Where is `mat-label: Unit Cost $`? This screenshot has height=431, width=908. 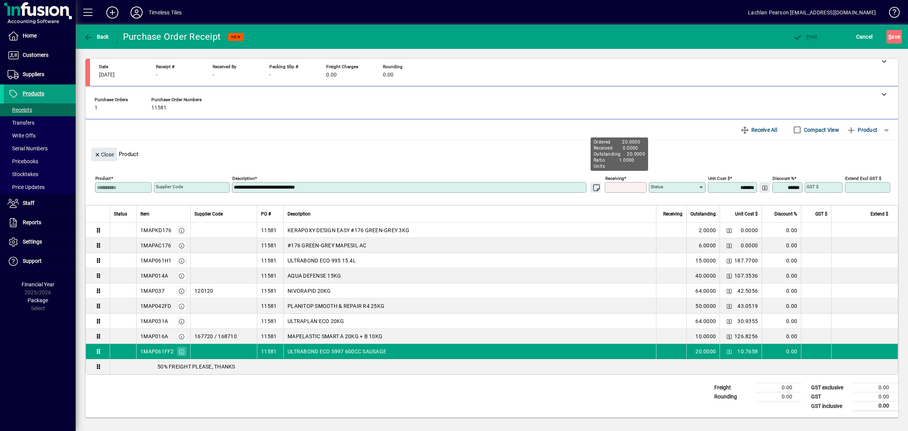 mat-label: Unit Cost $ is located at coordinates (719, 178).